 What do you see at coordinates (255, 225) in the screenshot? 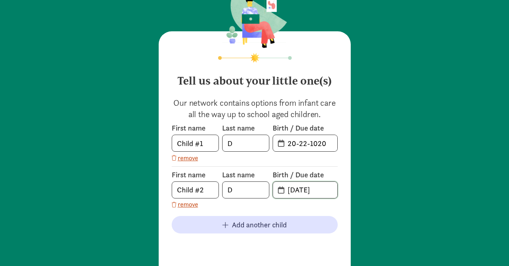
I see `button: Add another child` at bounding box center [255, 225].